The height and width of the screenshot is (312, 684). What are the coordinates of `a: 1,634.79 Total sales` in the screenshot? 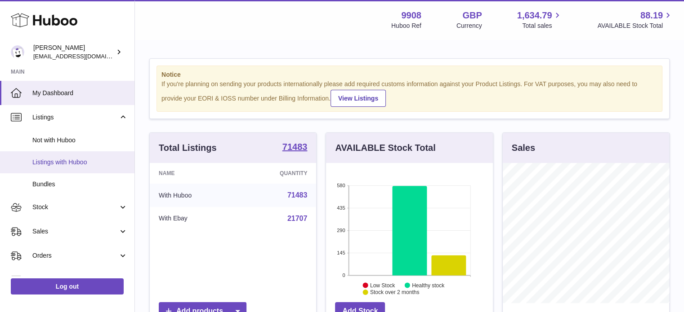 It's located at (540, 20).